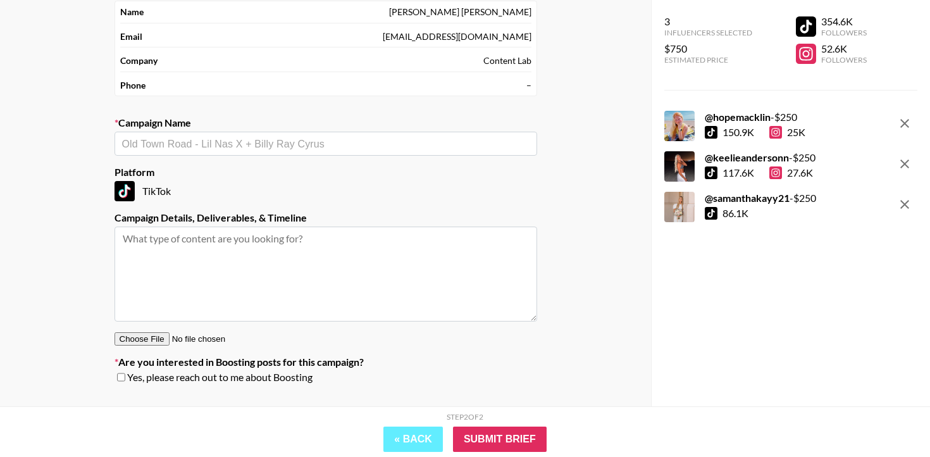 The width and height of the screenshot is (930, 457). I want to click on div: $750, so click(708, 49).